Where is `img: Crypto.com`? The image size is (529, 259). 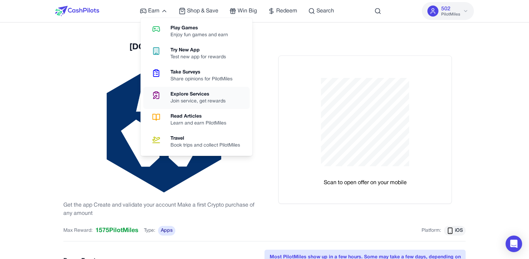
img: Crypto.com is located at coordinates (164, 126).